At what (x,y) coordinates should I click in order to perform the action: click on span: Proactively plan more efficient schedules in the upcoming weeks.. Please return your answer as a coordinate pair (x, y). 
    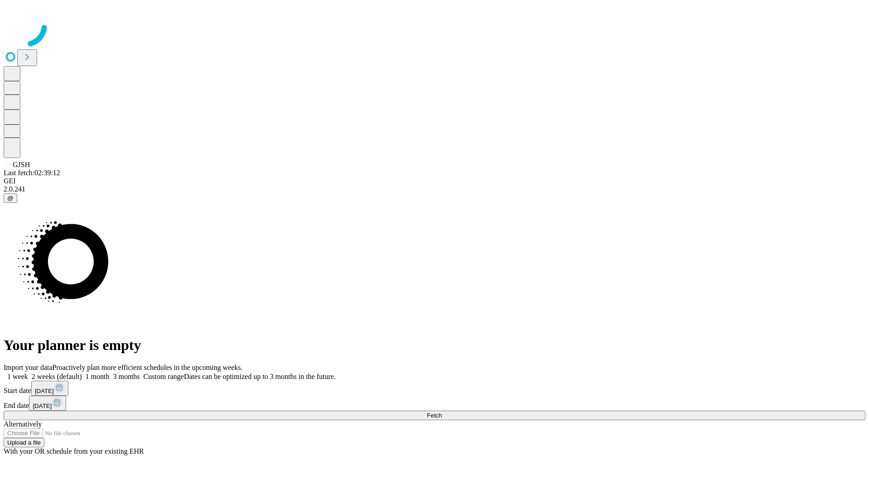
    Looking at the image, I should click on (148, 367).